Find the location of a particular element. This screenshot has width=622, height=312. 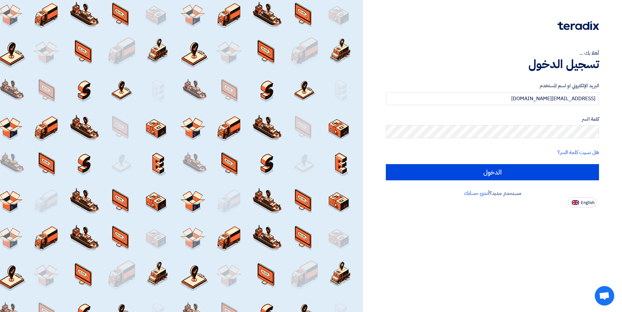

button: English is located at coordinates (583, 202).